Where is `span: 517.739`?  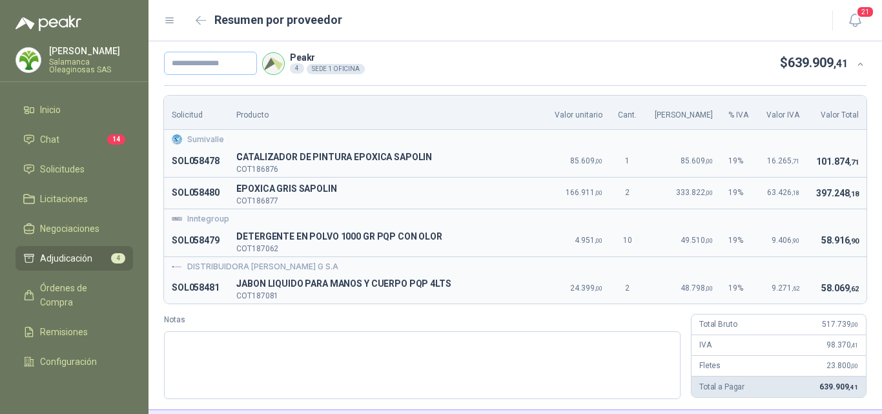
span: 517.739 is located at coordinates (840, 324).